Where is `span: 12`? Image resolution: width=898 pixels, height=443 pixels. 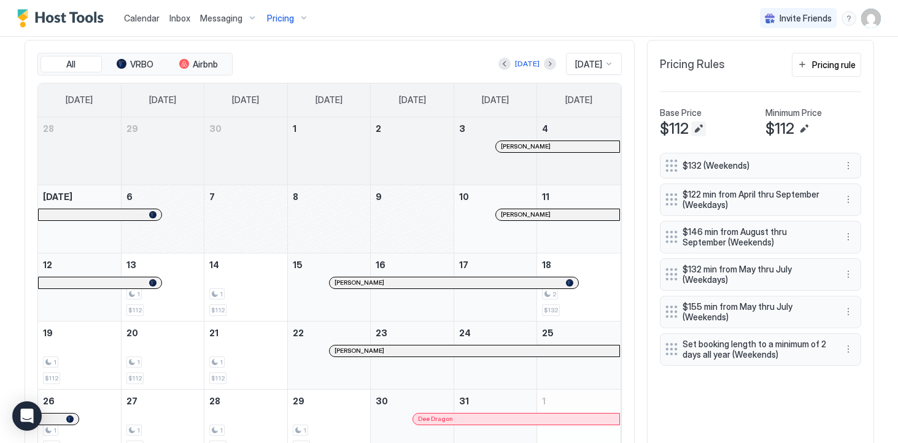 span: 12 is located at coordinates (47, 264).